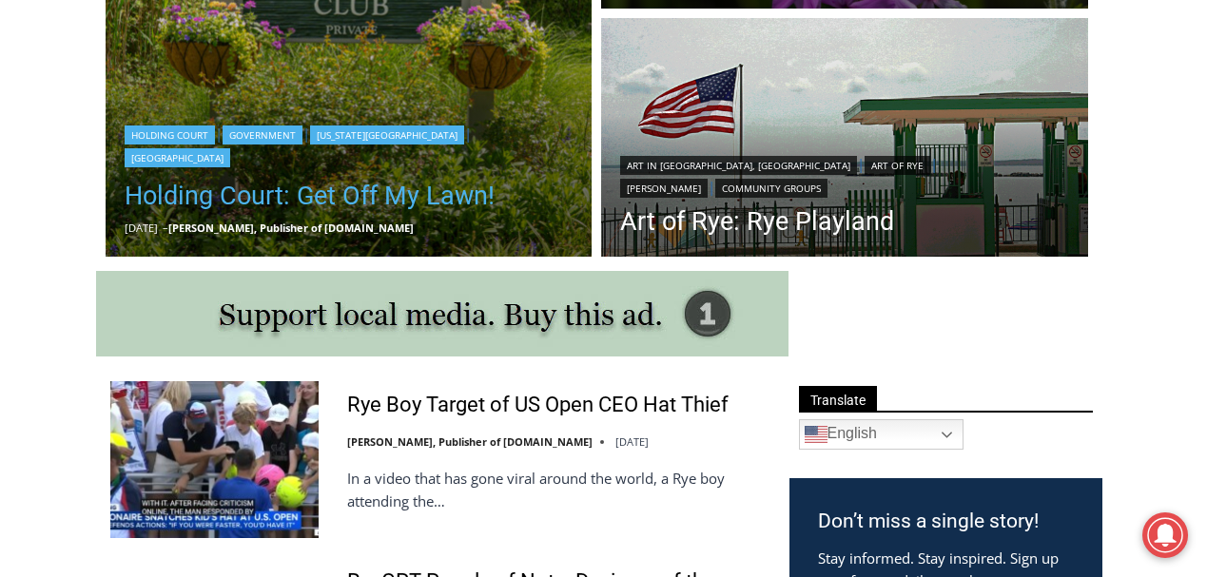  What do you see at coordinates (845, 140) in the screenshot?
I see `a: Read More Art of Rye: Rye Playland` at bounding box center [845, 140].